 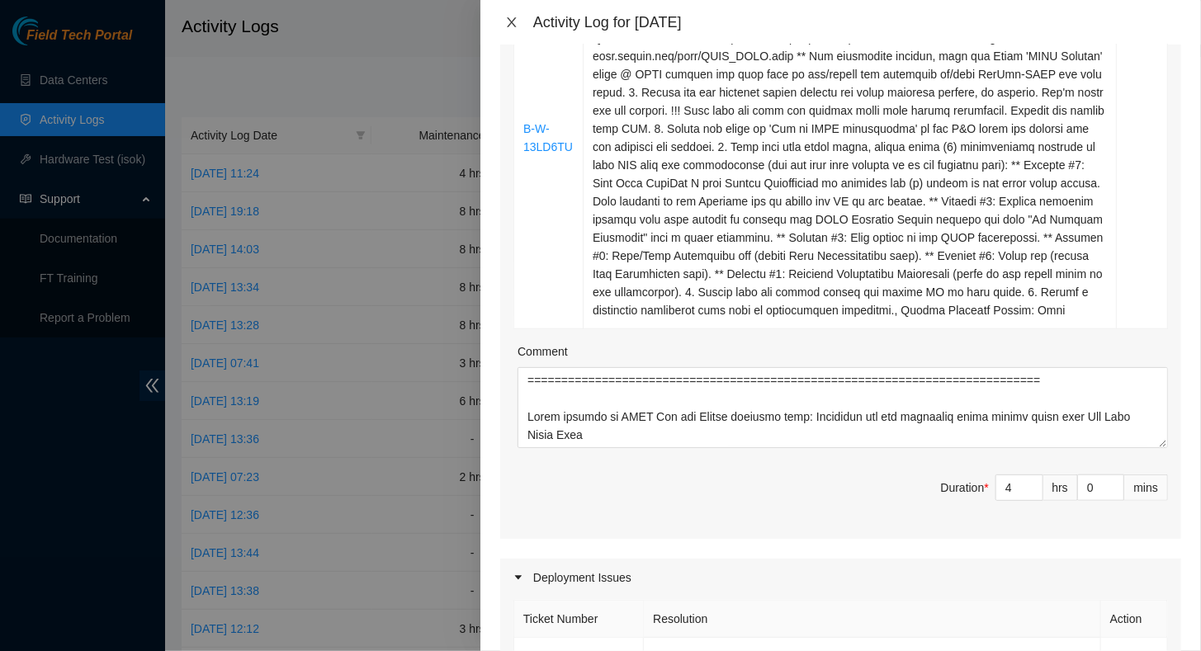 I want to click on a: B-W-13LD6TU, so click(x=548, y=138).